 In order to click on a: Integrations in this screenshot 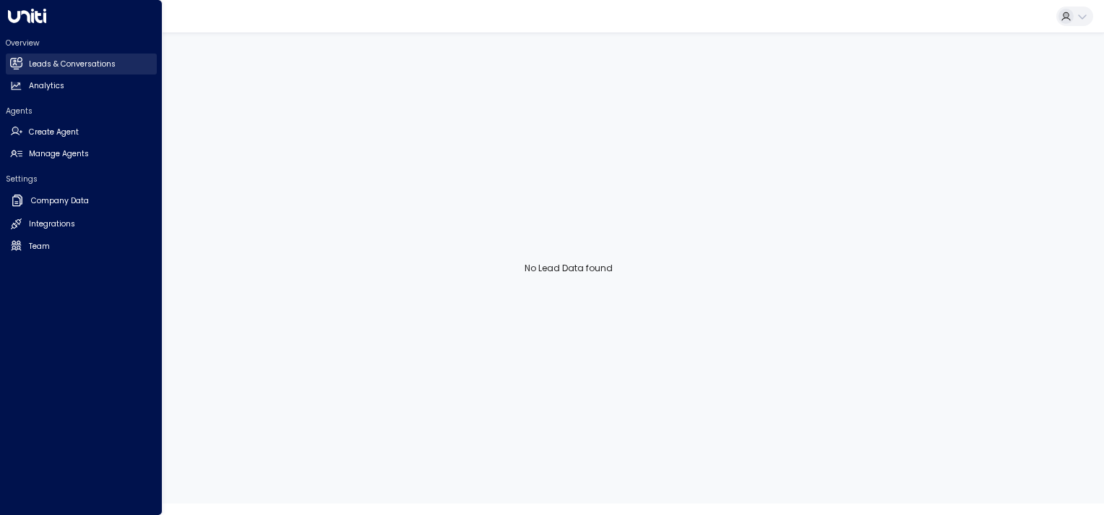, I will do `click(81, 224)`.